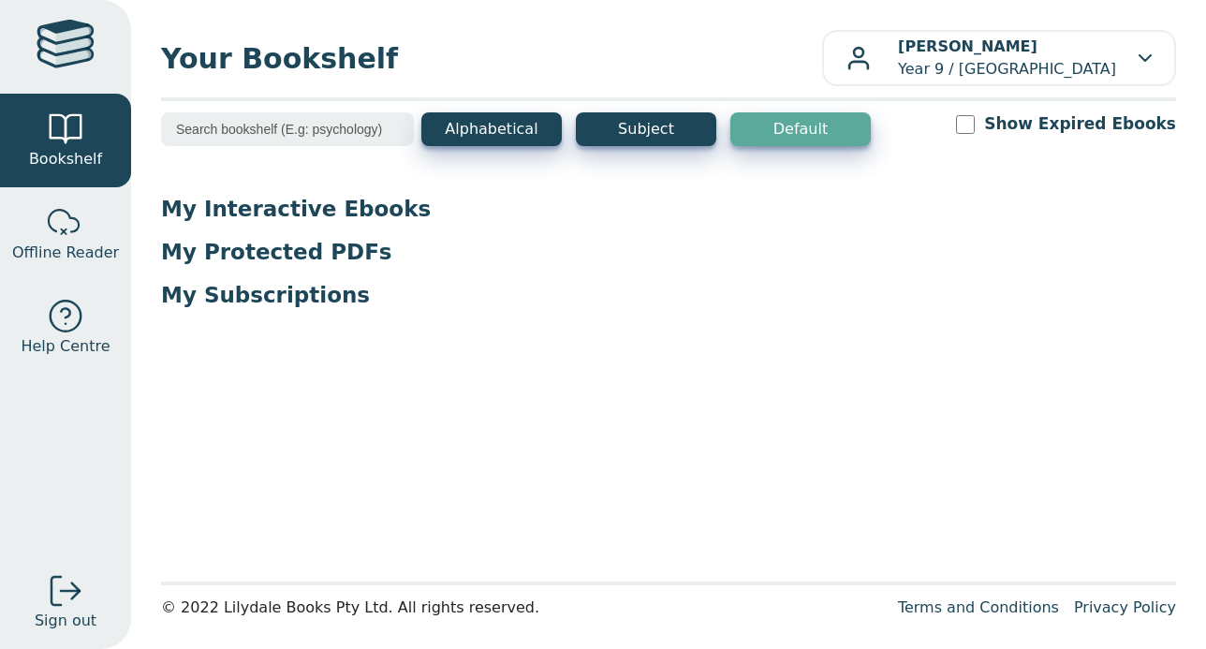 This screenshot has width=1206, height=649. Describe the element at coordinates (668, 209) in the screenshot. I see `p: My Interactive Ebooks` at that location.